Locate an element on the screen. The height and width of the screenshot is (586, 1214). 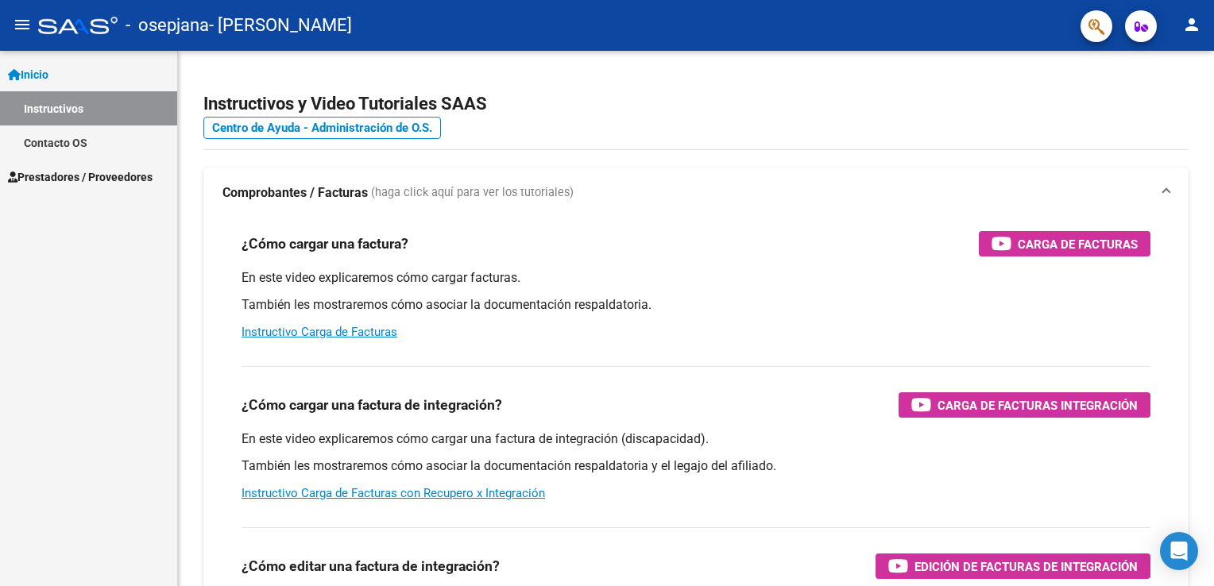
span: Carga de Facturas Integración is located at coordinates (1037, 405).